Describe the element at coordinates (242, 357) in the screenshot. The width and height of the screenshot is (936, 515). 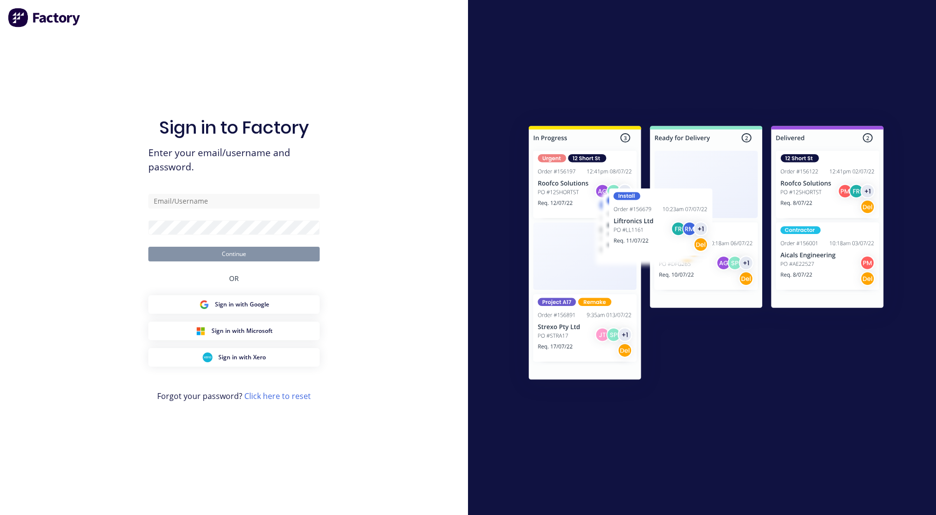
I see `span: Sign in with Xero` at that location.